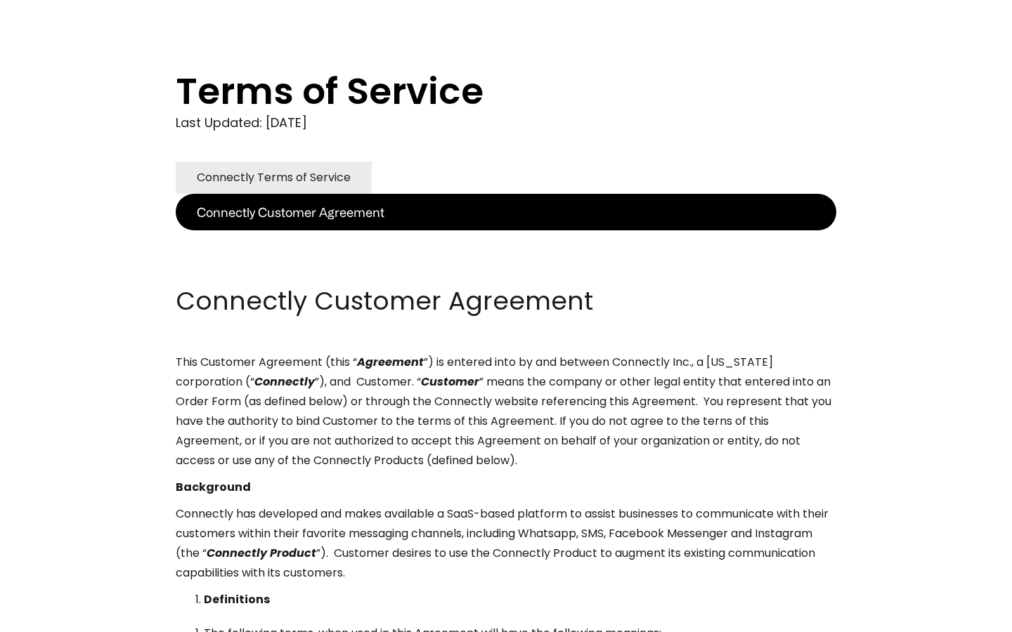 This screenshot has width=1012, height=632. Describe the element at coordinates (273, 178) in the screenshot. I see `div: Connectly Terms of Service` at that location.